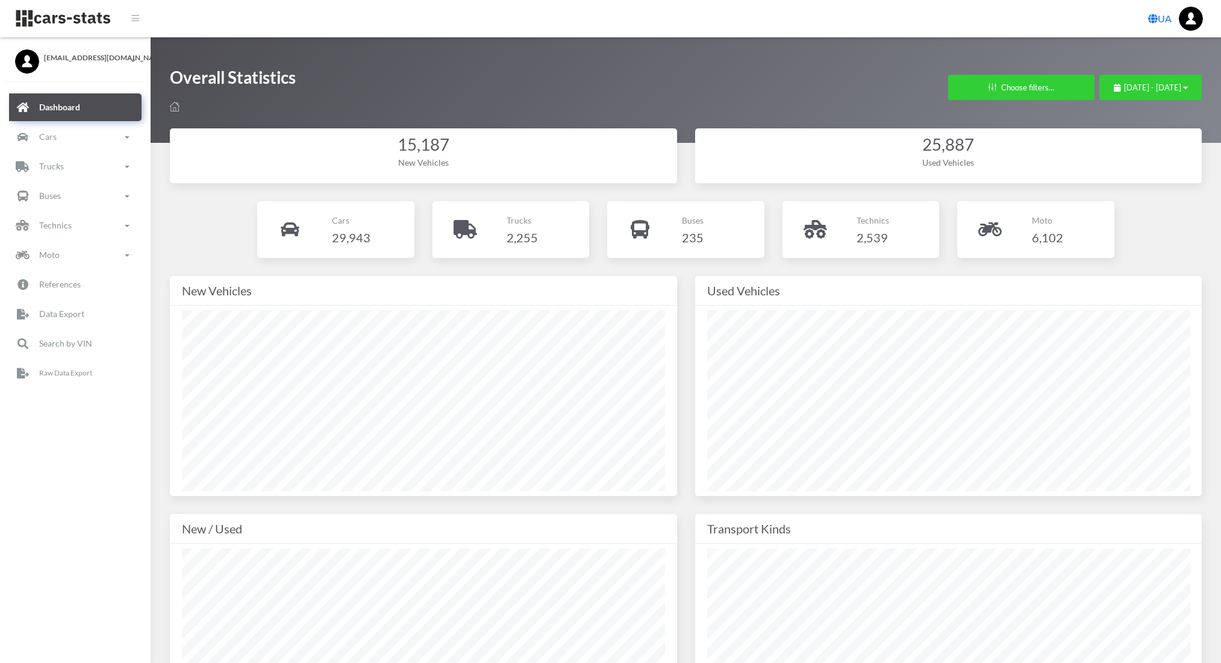  Describe the element at coordinates (75, 226) in the screenshot. I see `a: Technics` at that location.